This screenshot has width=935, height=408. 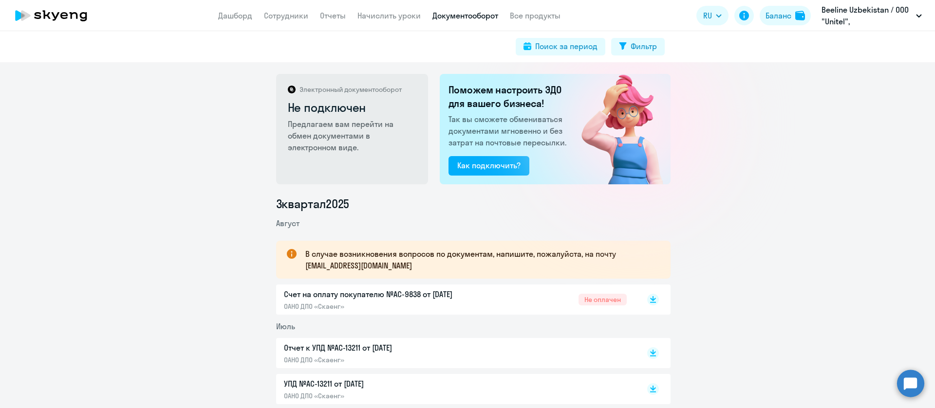 I want to click on a: Начислить уроки, so click(x=389, y=16).